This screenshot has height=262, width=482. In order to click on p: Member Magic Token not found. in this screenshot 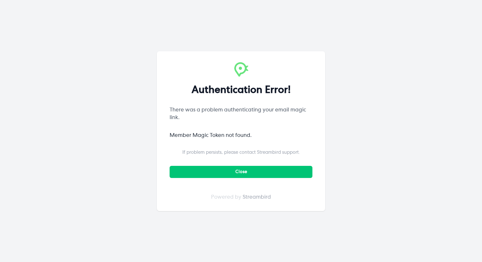, I will do `click(241, 136)`.